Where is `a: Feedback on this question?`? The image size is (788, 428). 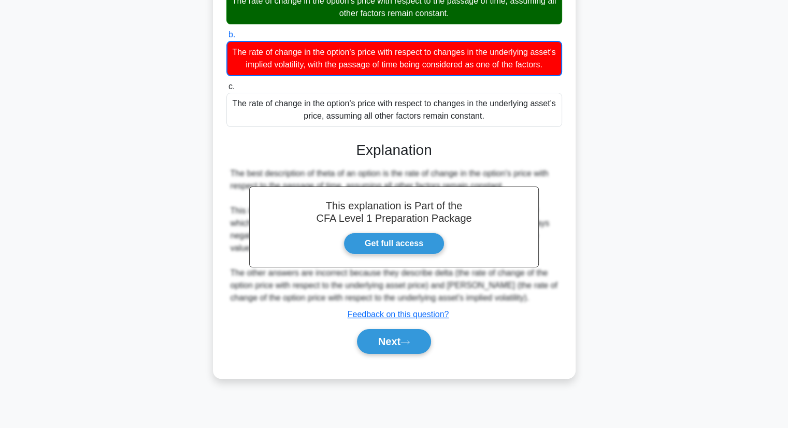 a: Feedback on this question? is located at coordinates (399, 314).